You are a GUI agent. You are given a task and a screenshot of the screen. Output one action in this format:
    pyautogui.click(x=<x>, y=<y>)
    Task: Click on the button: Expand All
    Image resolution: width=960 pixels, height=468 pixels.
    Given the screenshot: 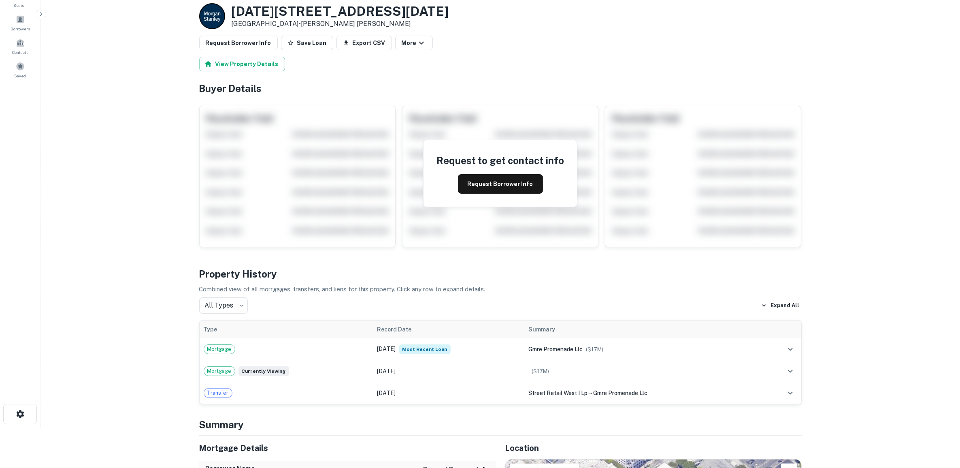 What is the action you would take?
    pyautogui.click(x=780, y=305)
    